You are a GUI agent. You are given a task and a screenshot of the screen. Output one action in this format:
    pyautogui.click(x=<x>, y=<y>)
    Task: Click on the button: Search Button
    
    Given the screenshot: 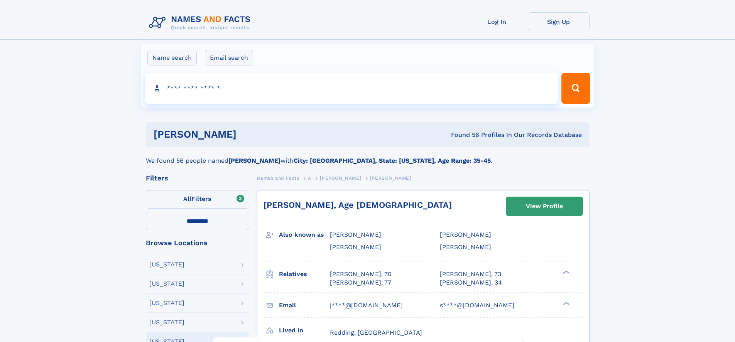 What is the action you would take?
    pyautogui.click(x=576, y=88)
    